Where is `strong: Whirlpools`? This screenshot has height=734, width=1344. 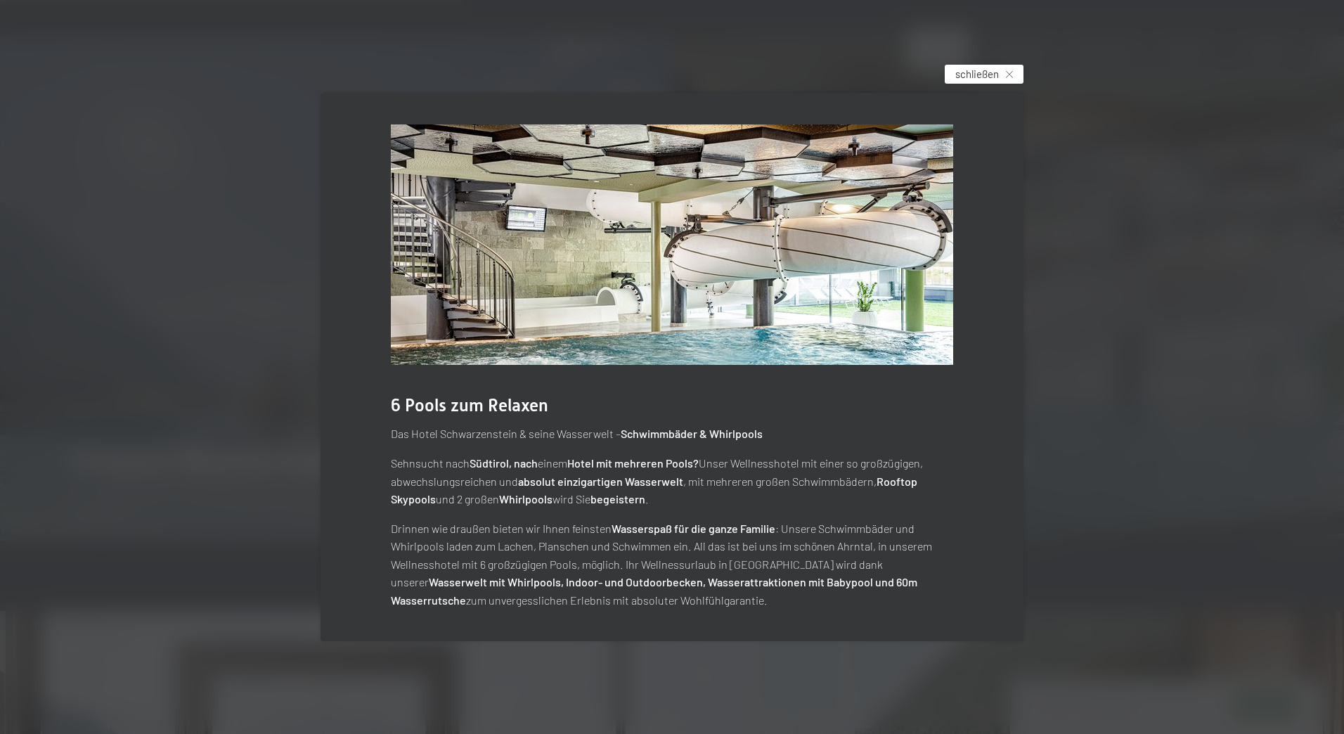 strong: Whirlpools is located at coordinates (526, 498).